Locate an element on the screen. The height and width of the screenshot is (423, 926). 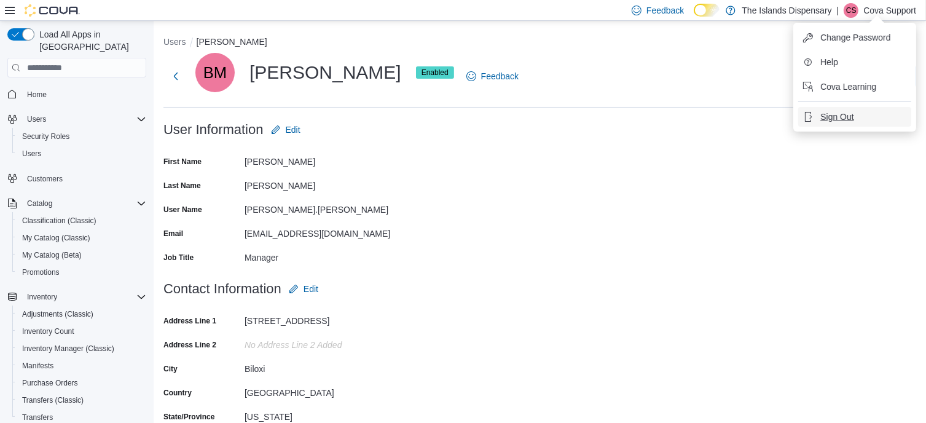
span: Help is located at coordinates (829, 62).